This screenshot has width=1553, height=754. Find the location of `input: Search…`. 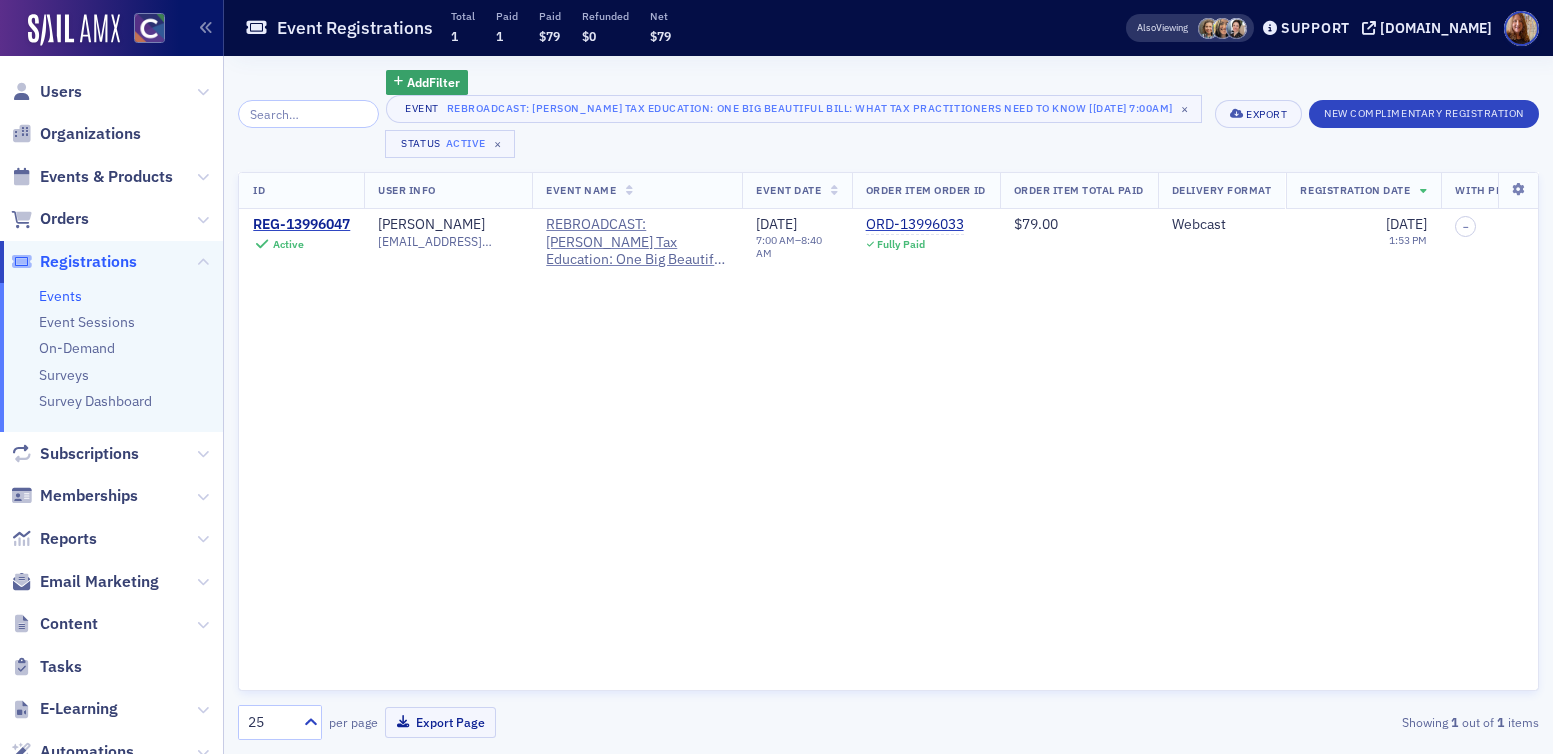

input: Search… is located at coordinates (308, 114).